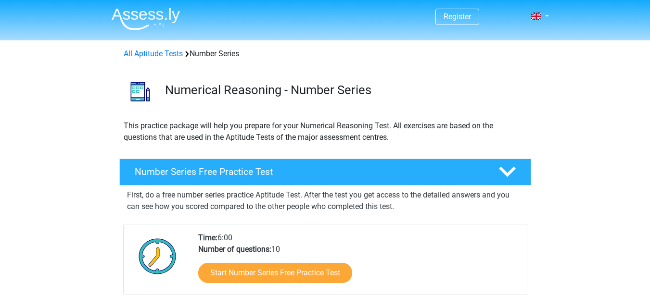 This screenshot has width=650, height=308. I want to click on h3: Numerical Reasoning - Number Series, so click(344, 90).